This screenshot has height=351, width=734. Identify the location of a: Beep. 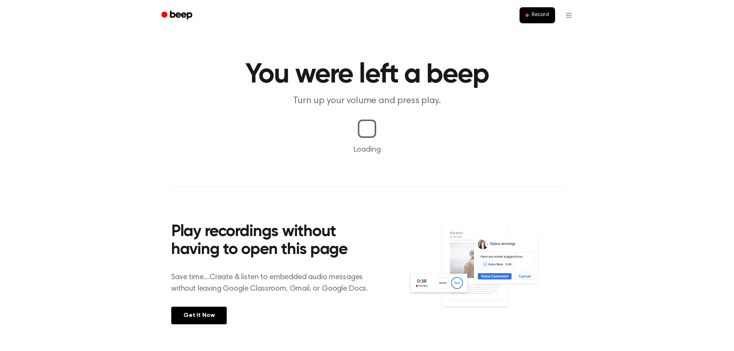
(177, 15).